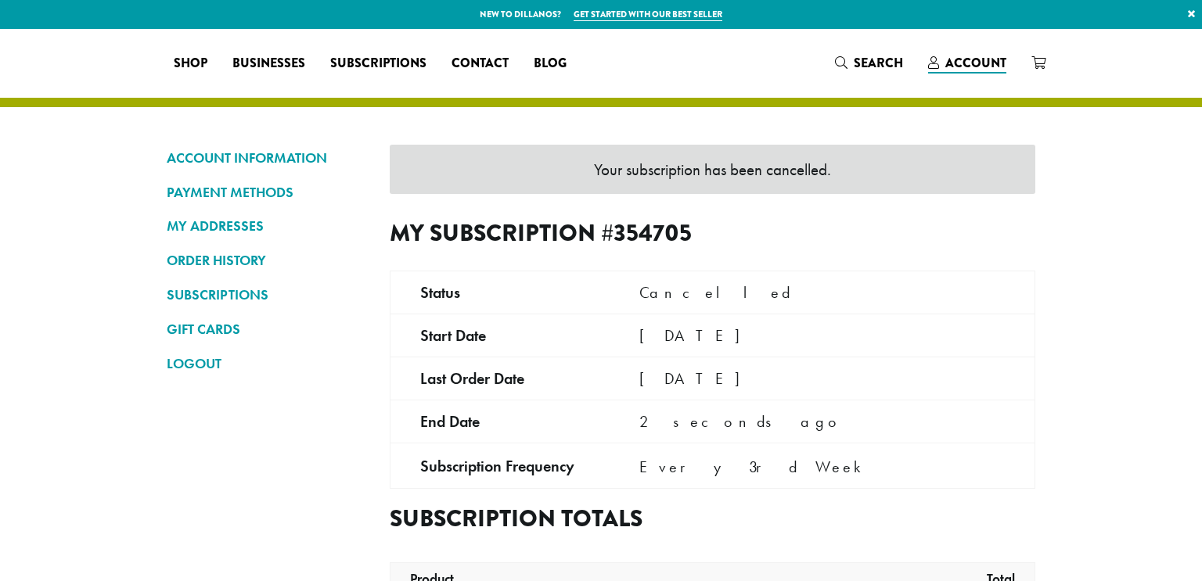 This screenshot has width=1202, height=581. What do you see at coordinates (266, 364) in the screenshot?
I see `a: LOGOUT` at bounding box center [266, 364].